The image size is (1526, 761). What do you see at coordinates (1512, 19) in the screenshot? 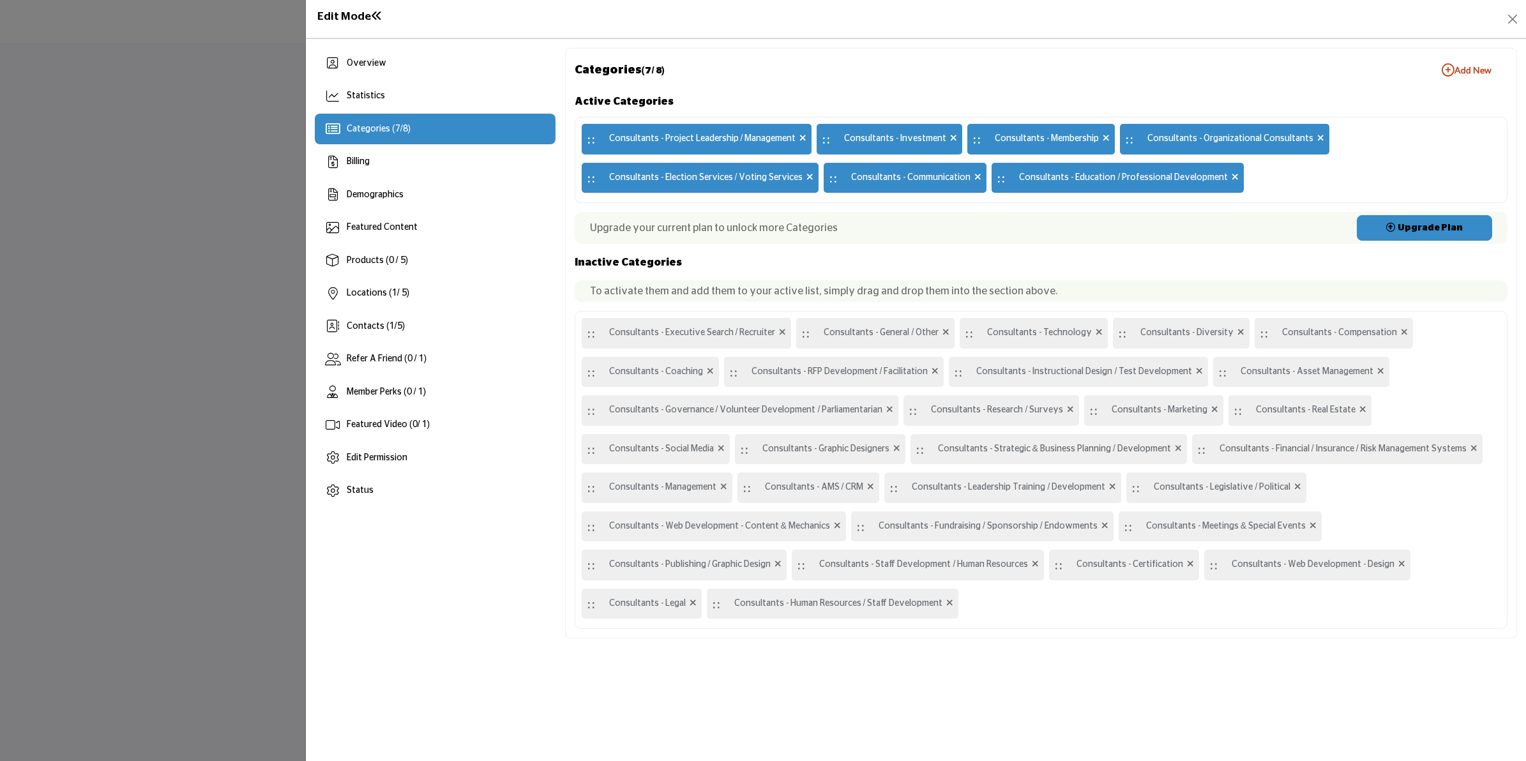
I see `button: Close` at bounding box center [1512, 19].